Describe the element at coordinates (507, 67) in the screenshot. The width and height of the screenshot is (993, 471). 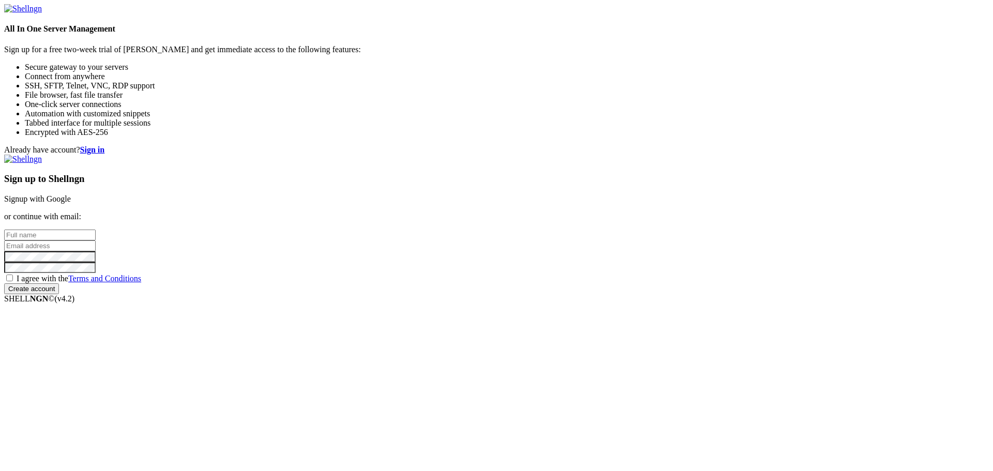
I see `li: Secure gateway to your servers` at that location.